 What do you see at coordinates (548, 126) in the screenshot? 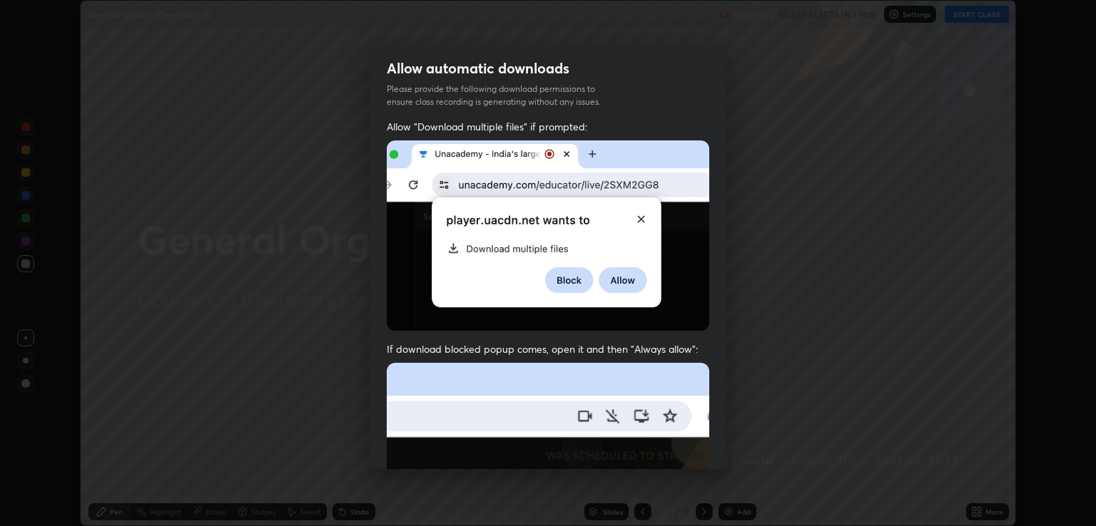
I see `span: Allow "Download multiple files" if prompted:` at bounding box center [548, 126].